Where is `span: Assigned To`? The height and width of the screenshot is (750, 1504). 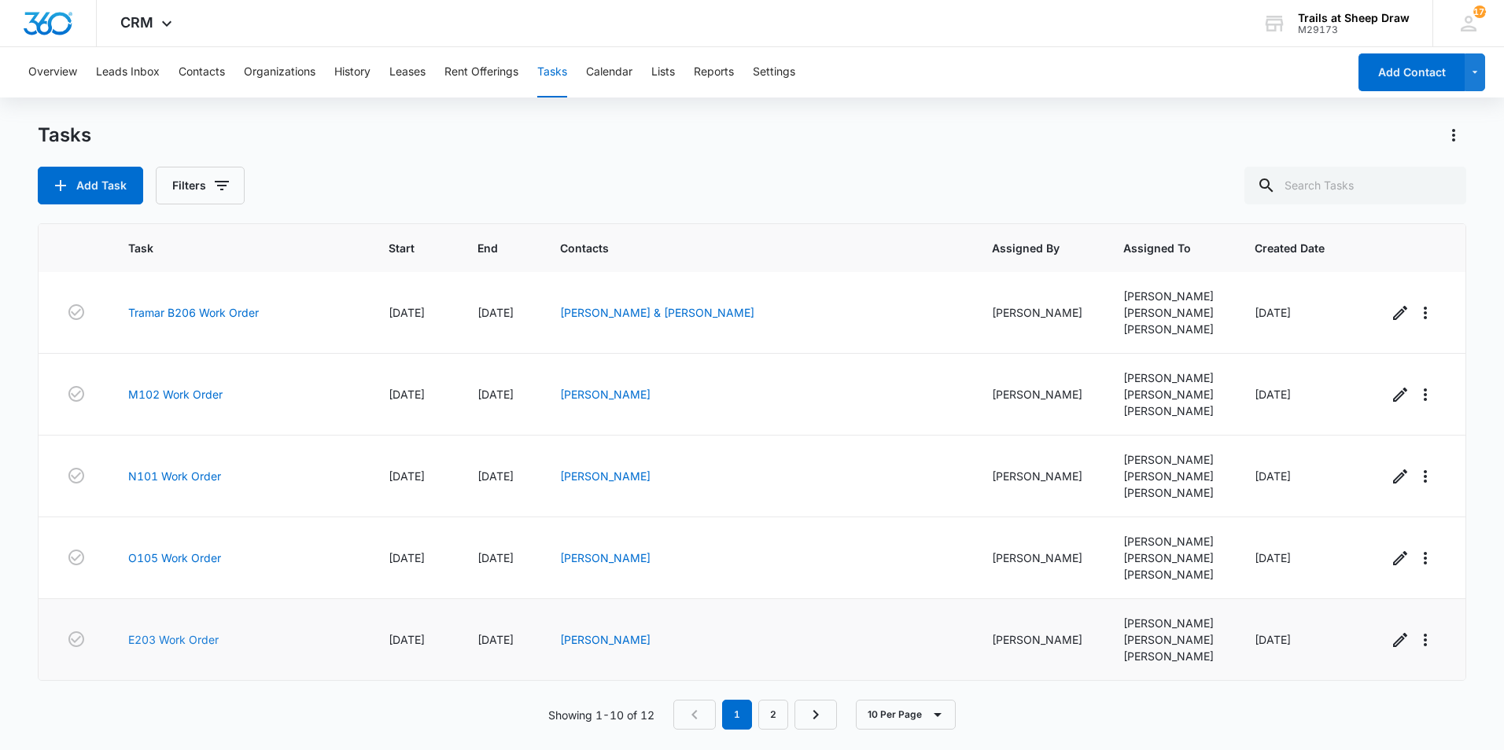
span: Assigned To is located at coordinates (1158, 248).